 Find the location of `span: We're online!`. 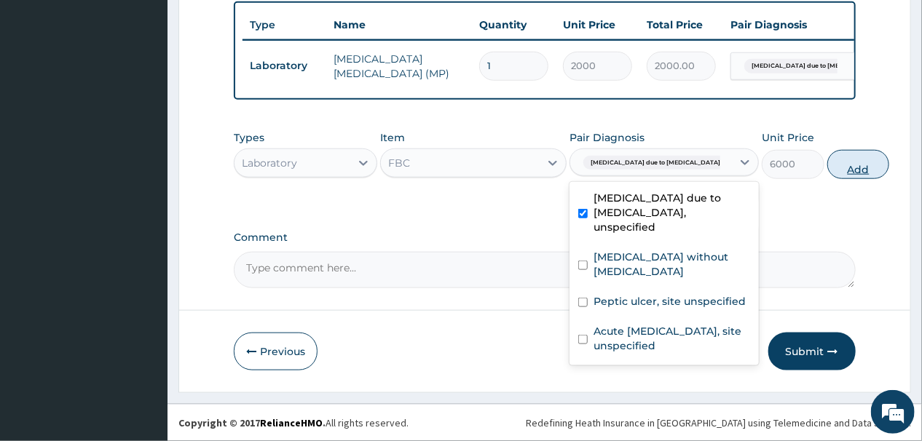

span: We're online! is located at coordinates (143, 203).